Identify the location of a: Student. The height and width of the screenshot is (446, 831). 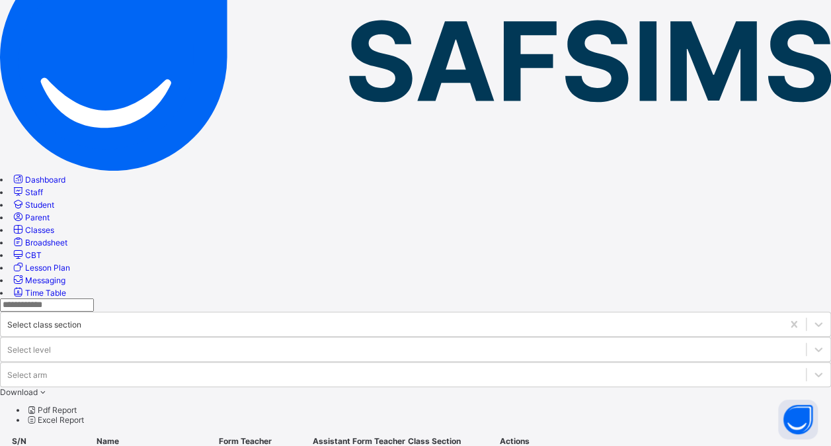
(32, 204).